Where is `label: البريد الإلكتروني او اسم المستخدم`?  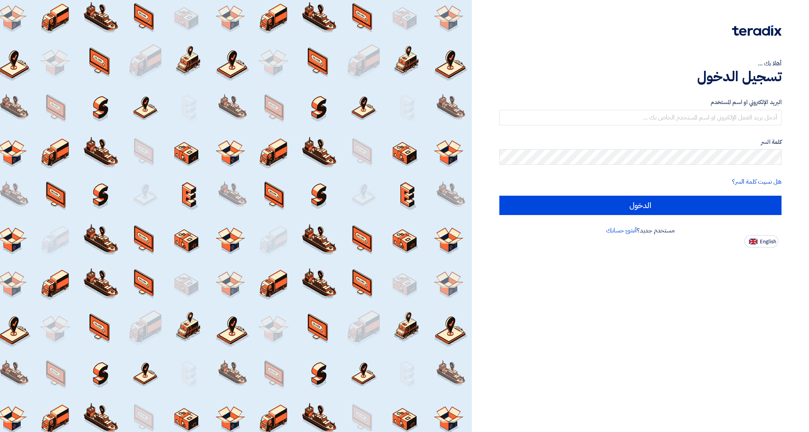 label: البريد الإلكتروني او اسم المستخدم is located at coordinates (640, 102).